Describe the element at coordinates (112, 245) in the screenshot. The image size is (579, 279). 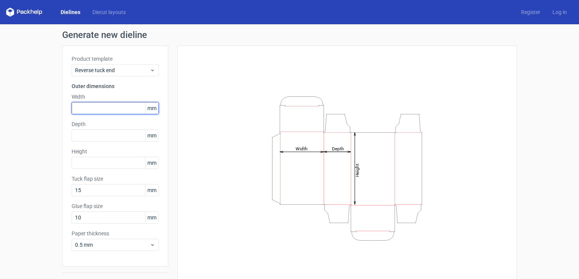
I see `span: 0.5 mm` at that location.